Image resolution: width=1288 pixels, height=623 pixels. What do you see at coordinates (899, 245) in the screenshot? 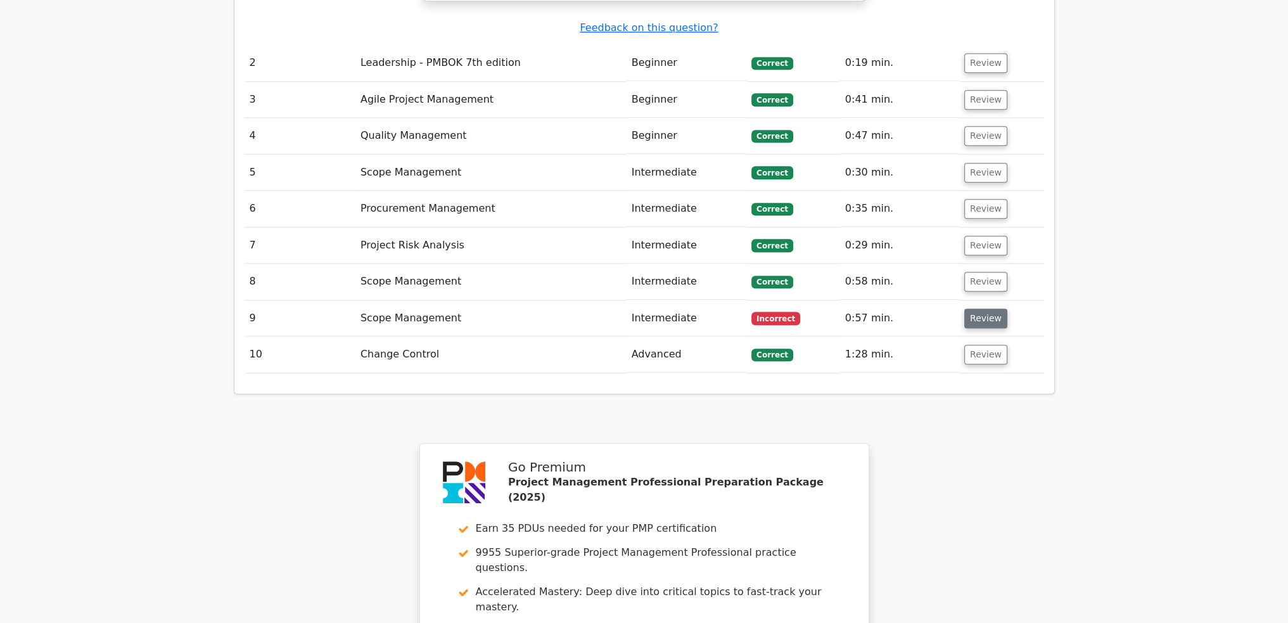
I see `td: 0:29 min.` at bounding box center [899, 245].